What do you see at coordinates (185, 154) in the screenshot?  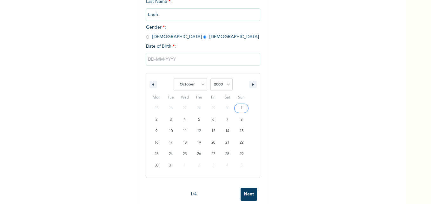 I see `span: 25` at bounding box center [185, 154].